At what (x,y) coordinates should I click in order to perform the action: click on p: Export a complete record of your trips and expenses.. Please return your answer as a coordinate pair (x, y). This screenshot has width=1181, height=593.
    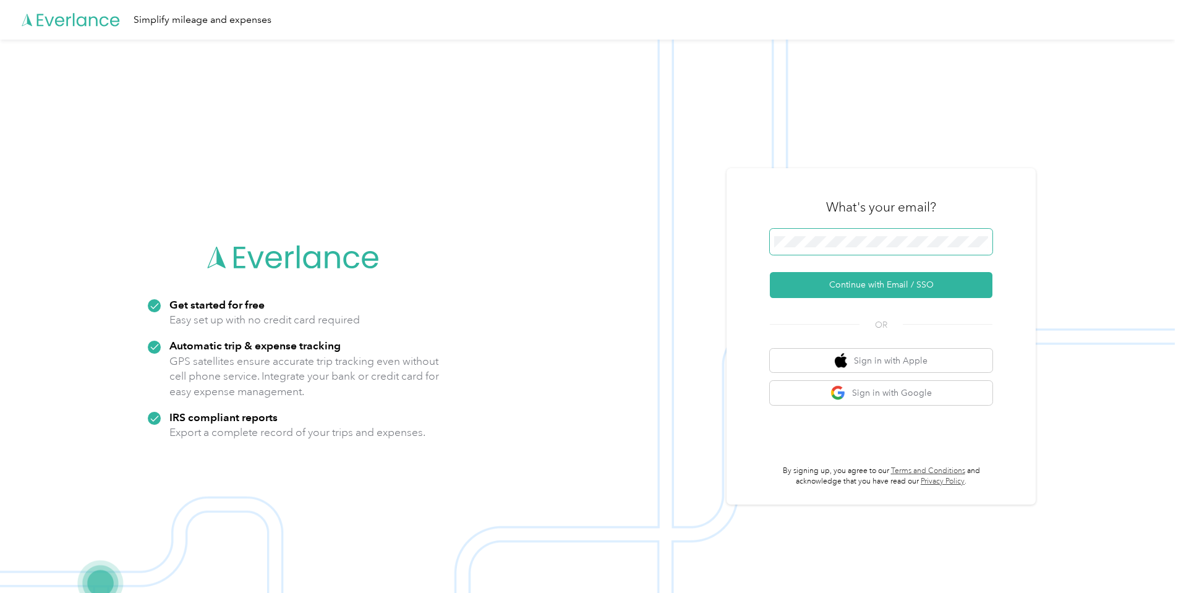
    Looking at the image, I should click on (297, 432).